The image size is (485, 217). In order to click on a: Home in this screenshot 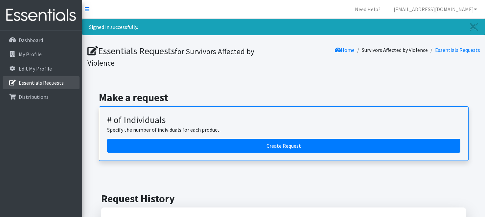, I will do `click(345, 50)`.